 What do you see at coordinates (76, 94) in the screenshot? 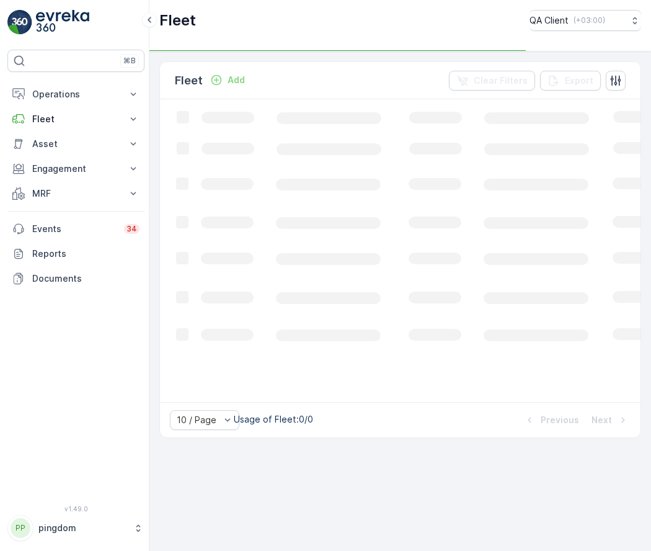
I see `button: Operations` at bounding box center [76, 94].